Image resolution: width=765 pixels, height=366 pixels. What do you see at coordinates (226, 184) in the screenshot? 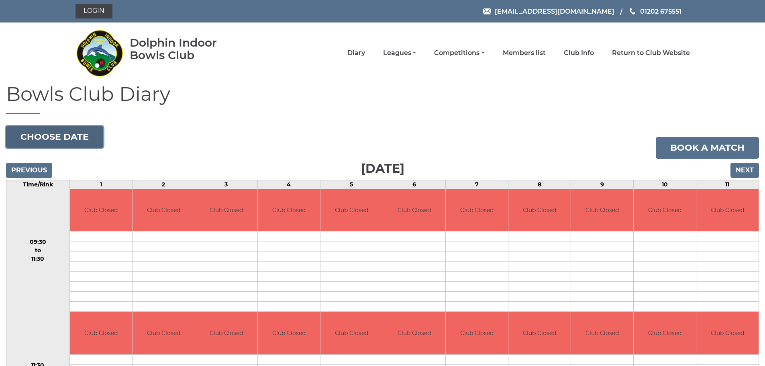
I see `td: 3` at bounding box center [226, 184].